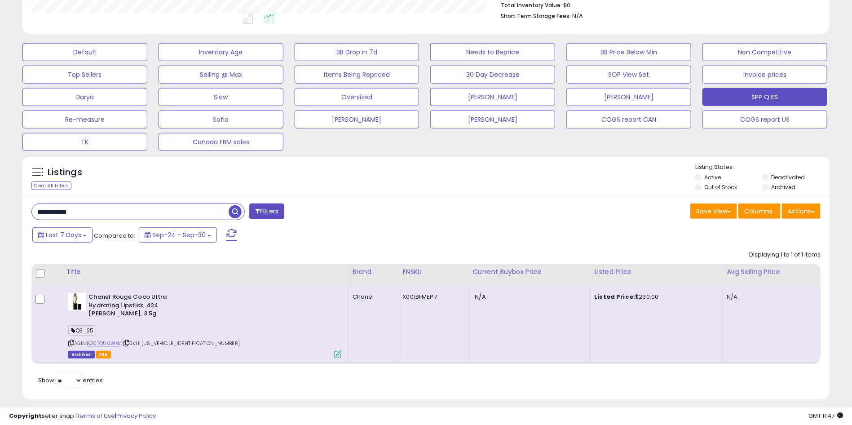 Image resolution: width=852 pixels, height=425 pixels. What do you see at coordinates (104, 354) in the screenshot?
I see `span: FBA` at bounding box center [104, 354].